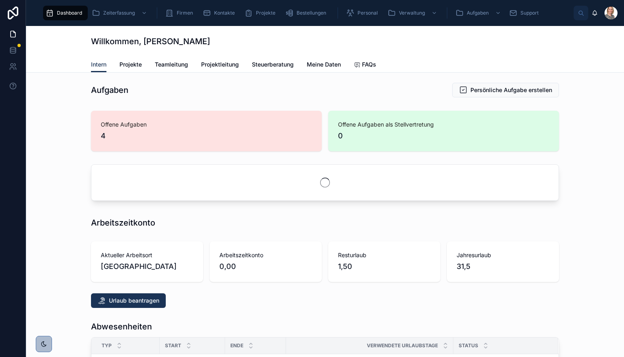  I want to click on span: Aufgaben, so click(477, 13).